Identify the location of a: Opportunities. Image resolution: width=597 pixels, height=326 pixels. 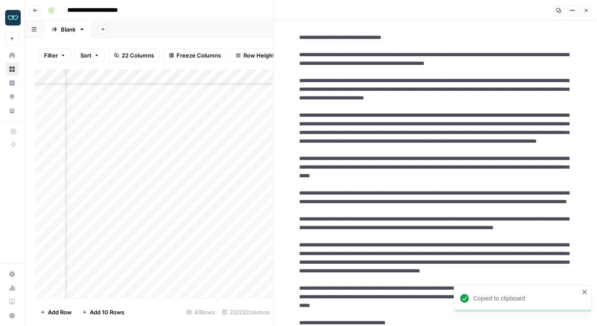
(12, 97).